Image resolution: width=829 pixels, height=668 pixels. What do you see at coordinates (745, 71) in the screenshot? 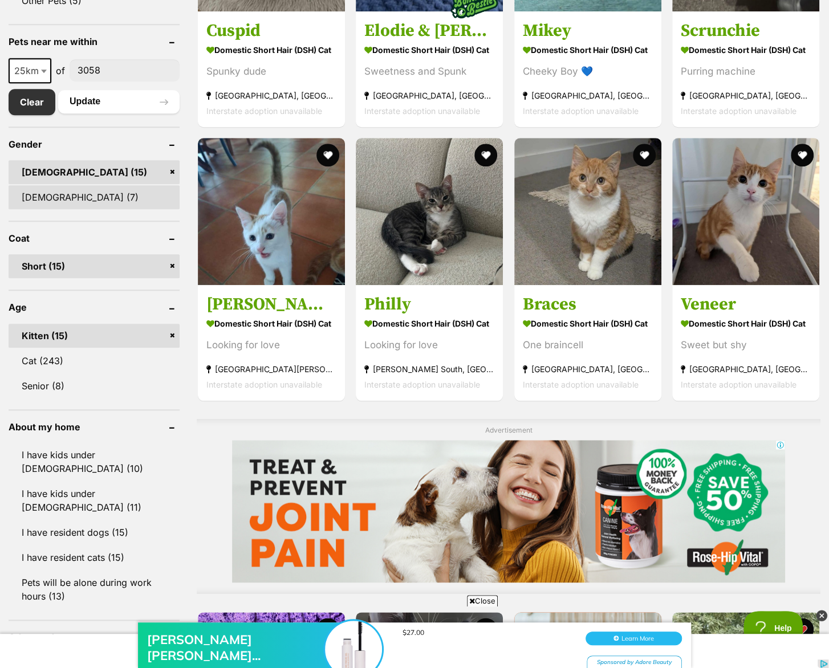
I see `div: Purring machine` at bounding box center [745, 71].